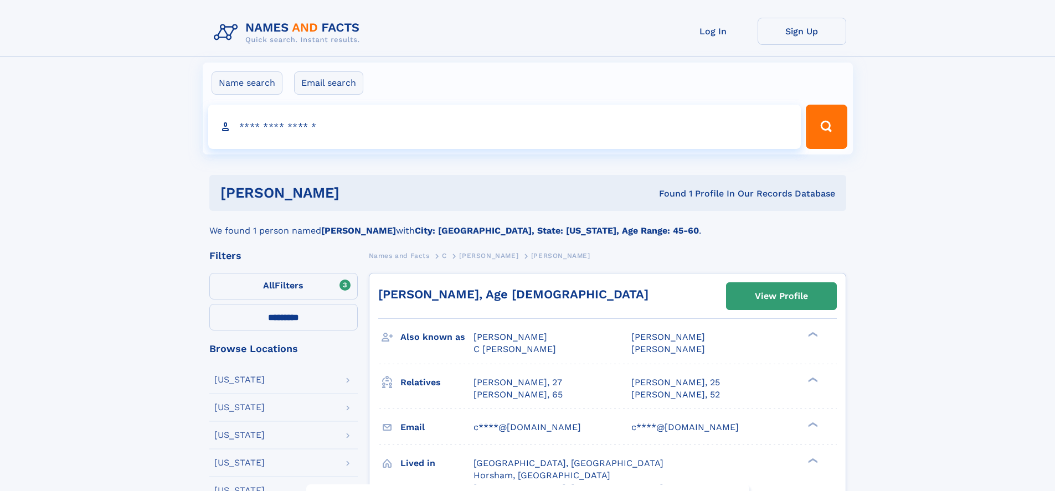  What do you see at coordinates (714, 31) in the screenshot?
I see `a: Log In` at bounding box center [714, 31].